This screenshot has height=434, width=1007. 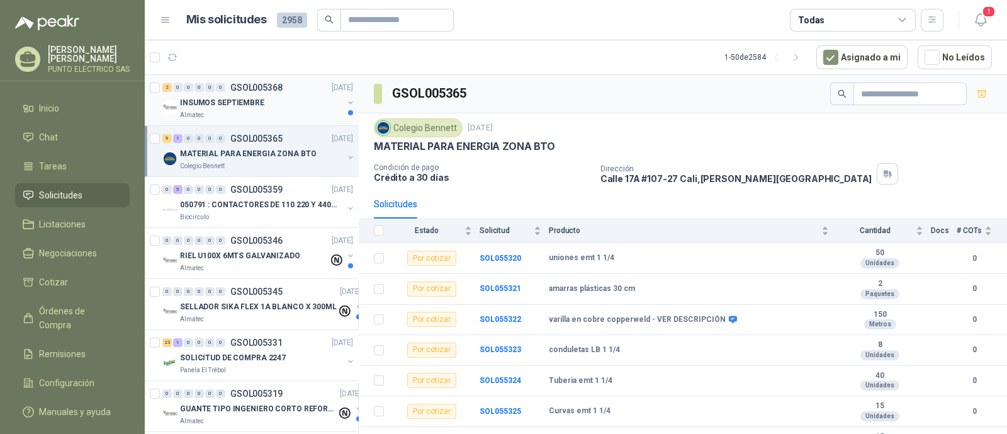 What do you see at coordinates (969, 230) in the screenshot?
I see `span: # COTs` at bounding box center [969, 230].